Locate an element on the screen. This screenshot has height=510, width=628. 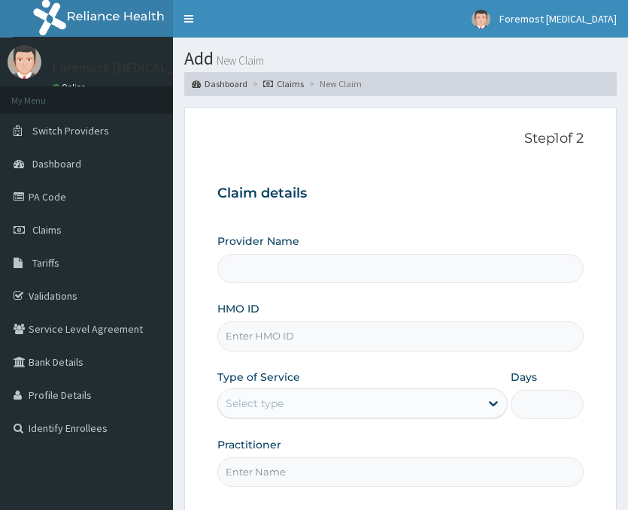
span: Claims is located at coordinates (47, 230).